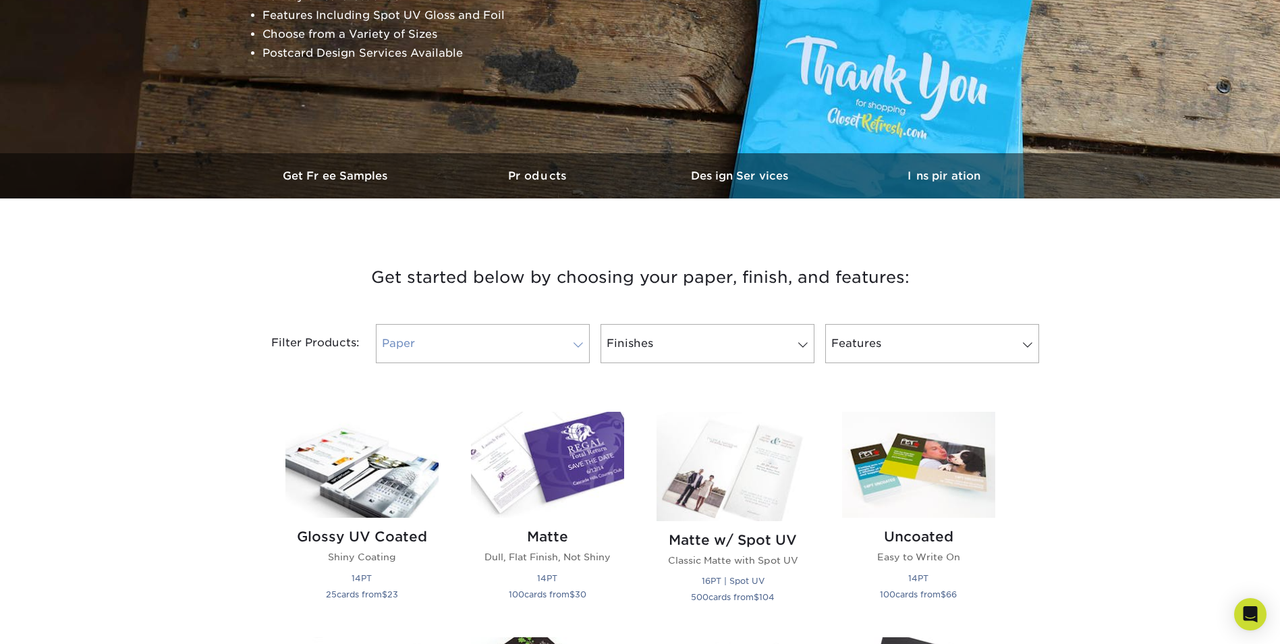  Describe the element at coordinates (741, 175) in the screenshot. I see `a: Design Services` at that location.